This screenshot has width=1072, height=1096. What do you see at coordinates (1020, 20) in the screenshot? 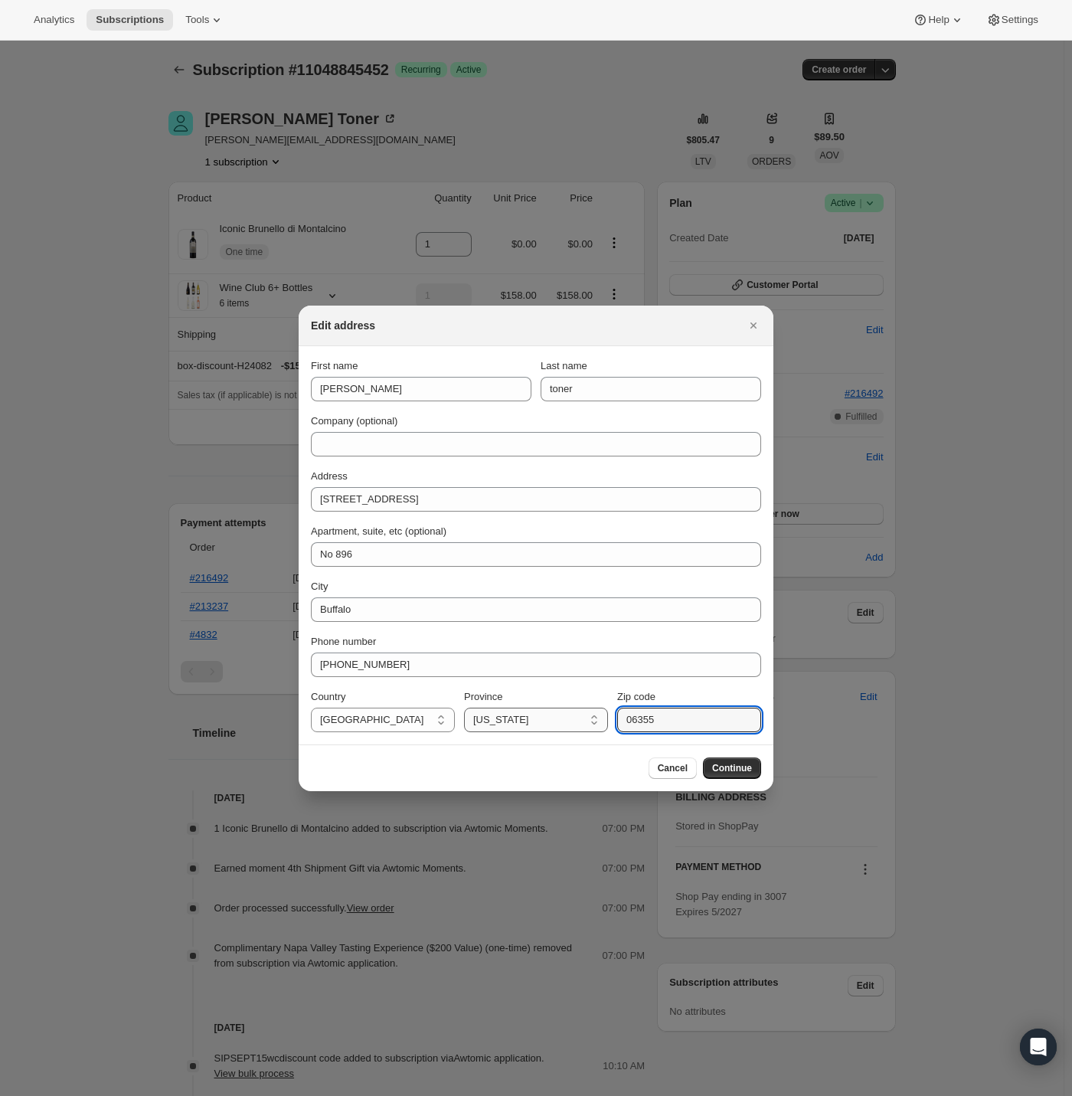
I see `span: Settings` at bounding box center [1020, 20].